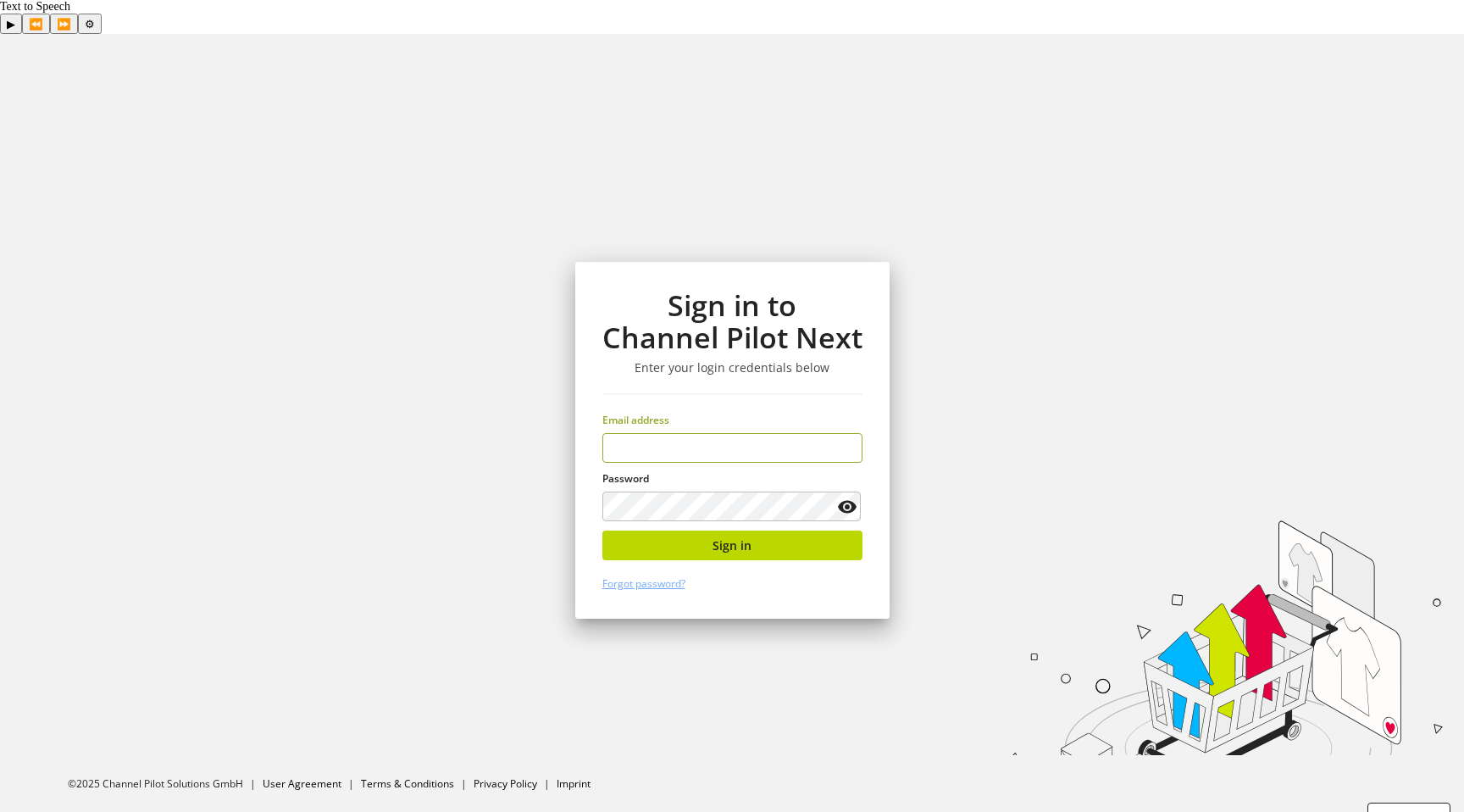  I want to click on button: Previous, so click(36, 24).